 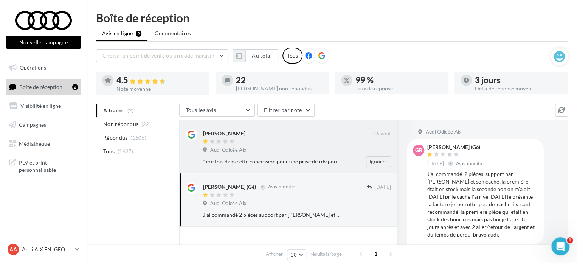 What do you see at coordinates (274, 254) in the screenshot?
I see `span: Afficher` at bounding box center [274, 254].